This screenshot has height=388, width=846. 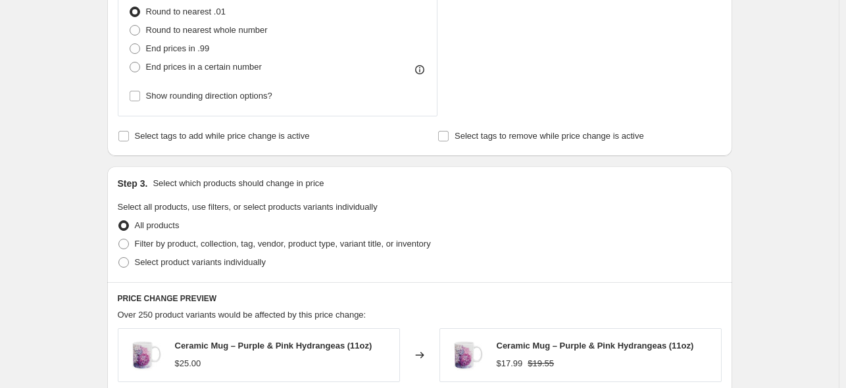 I want to click on div: $25.00, so click(x=188, y=364).